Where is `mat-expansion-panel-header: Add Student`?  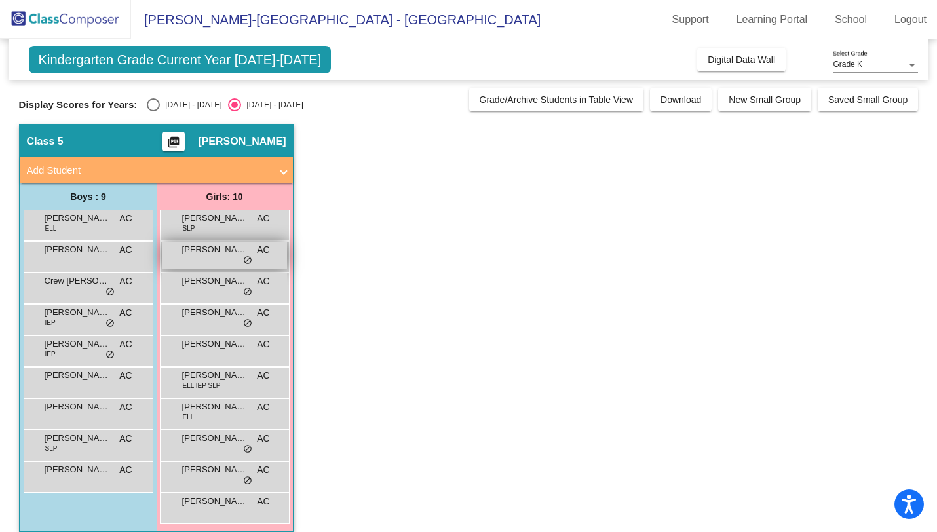 mat-expansion-panel-header: Add Student is located at coordinates (157, 170).